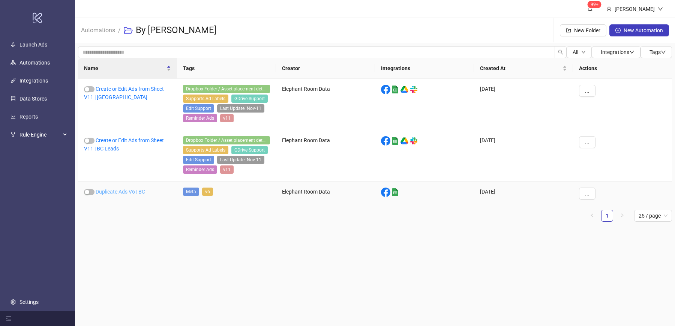 Image resolution: width=675 pixels, height=326 pixels. I want to click on a: 1, so click(607, 216).